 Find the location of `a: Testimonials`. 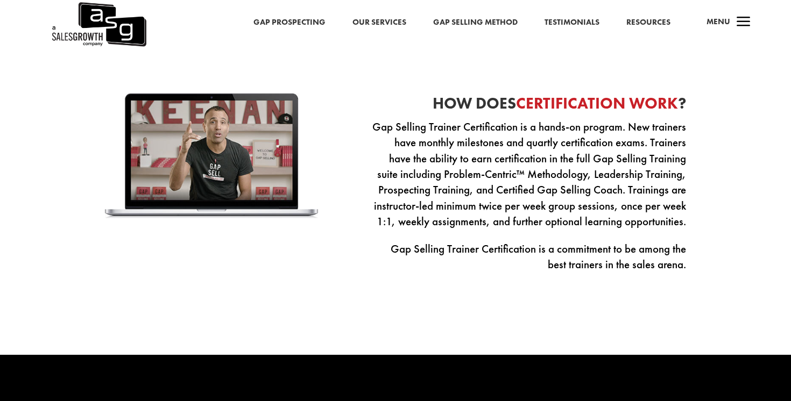

a: Testimonials is located at coordinates (572, 23).